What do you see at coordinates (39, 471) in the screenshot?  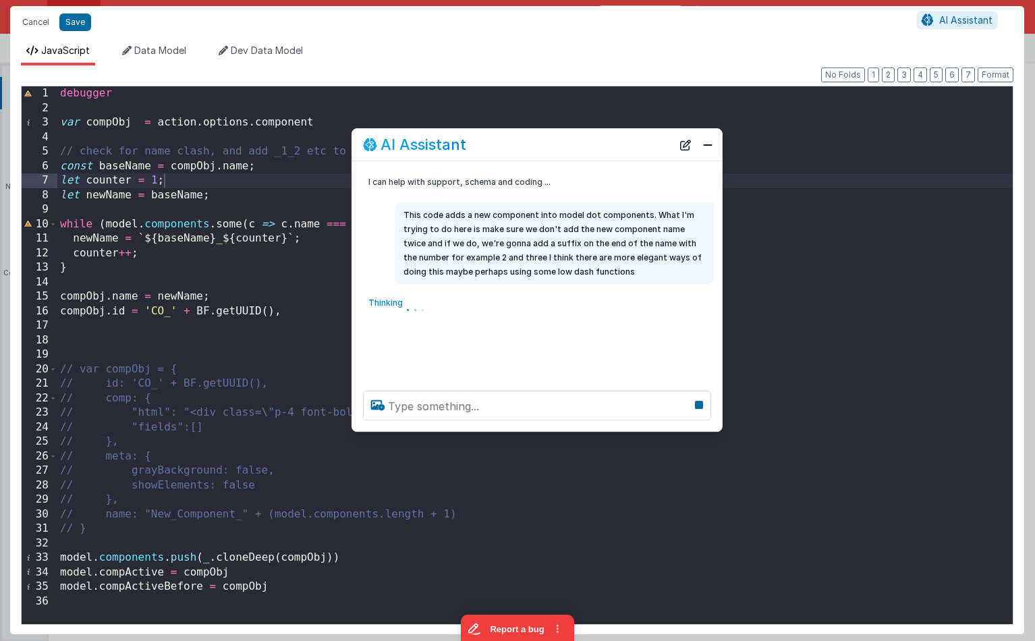 I see `div: 27` at bounding box center [39, 471].